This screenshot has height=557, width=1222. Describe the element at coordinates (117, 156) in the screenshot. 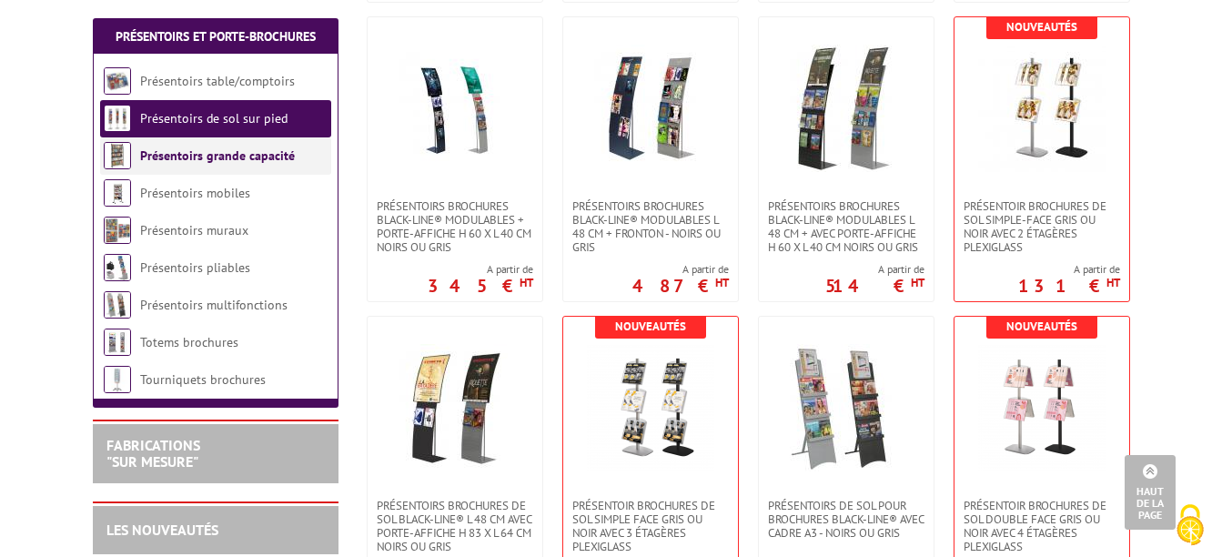

I see `img: Présentoirs grande capacité` at that location.